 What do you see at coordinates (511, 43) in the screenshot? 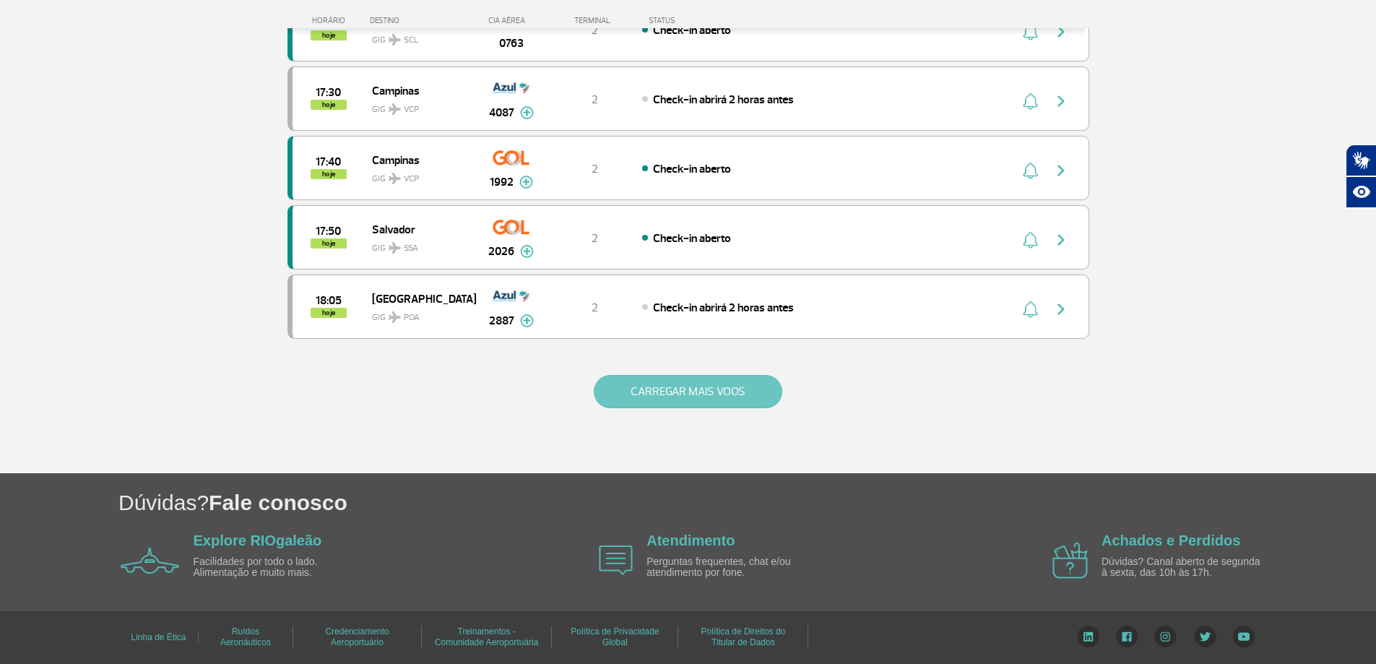
I see `span: 0763` at bounding box center [511, 43].